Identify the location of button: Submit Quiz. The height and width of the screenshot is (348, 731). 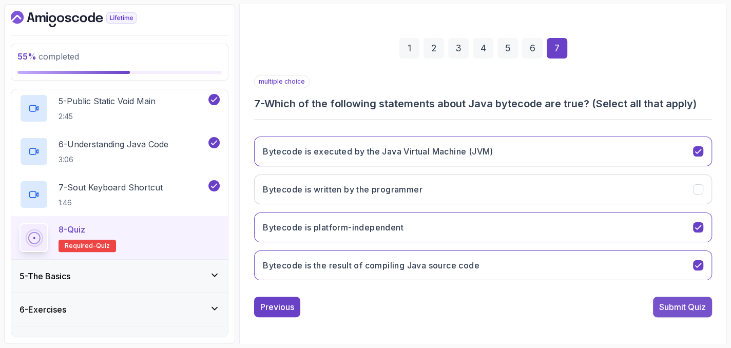
(682, 307).